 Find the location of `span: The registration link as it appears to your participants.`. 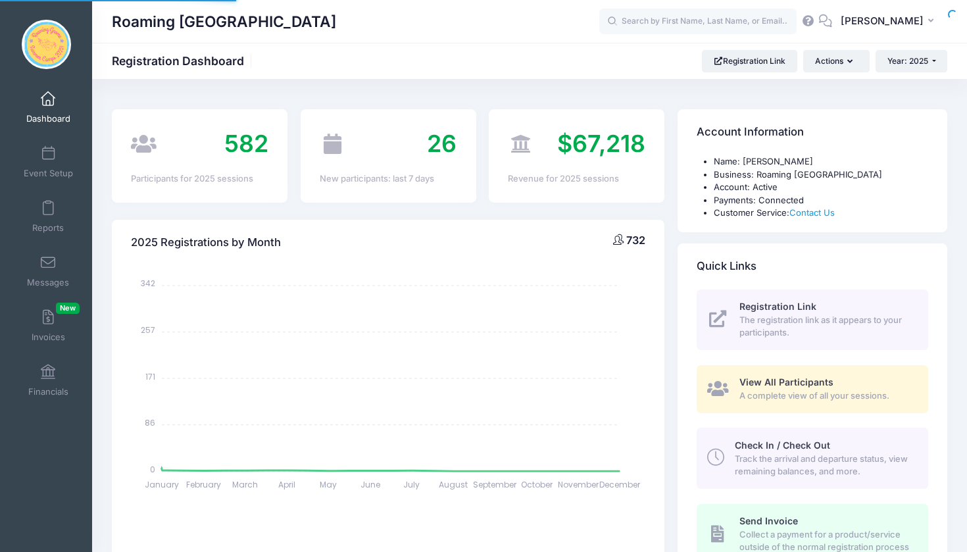

span: The registration link as it appears to your participants. is located at coordinates (826, 326).